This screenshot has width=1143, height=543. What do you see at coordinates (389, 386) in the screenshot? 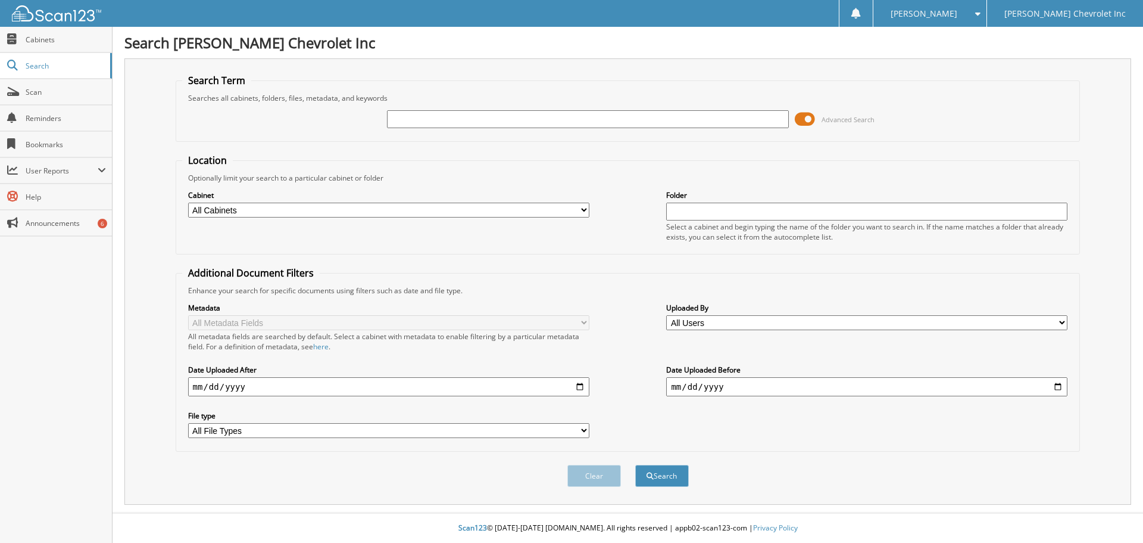
I see `input: start` at bounding box center [389, 386].